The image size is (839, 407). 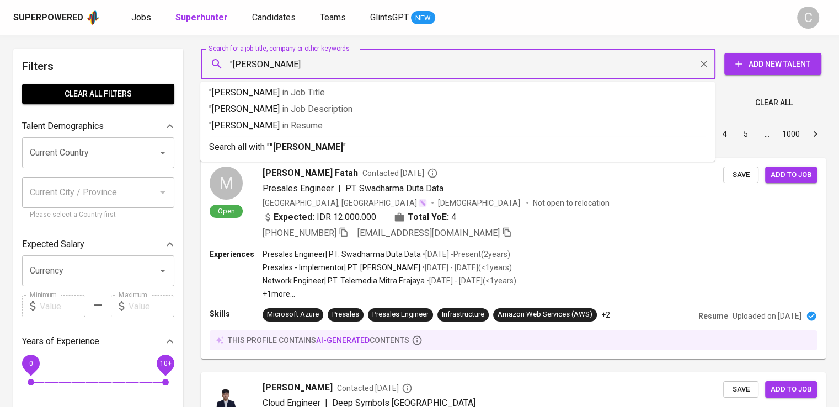 What do you see at coordinates (141, 17) in the screenshot?
I see `span: Jobs` at bounding box center [141, 17].